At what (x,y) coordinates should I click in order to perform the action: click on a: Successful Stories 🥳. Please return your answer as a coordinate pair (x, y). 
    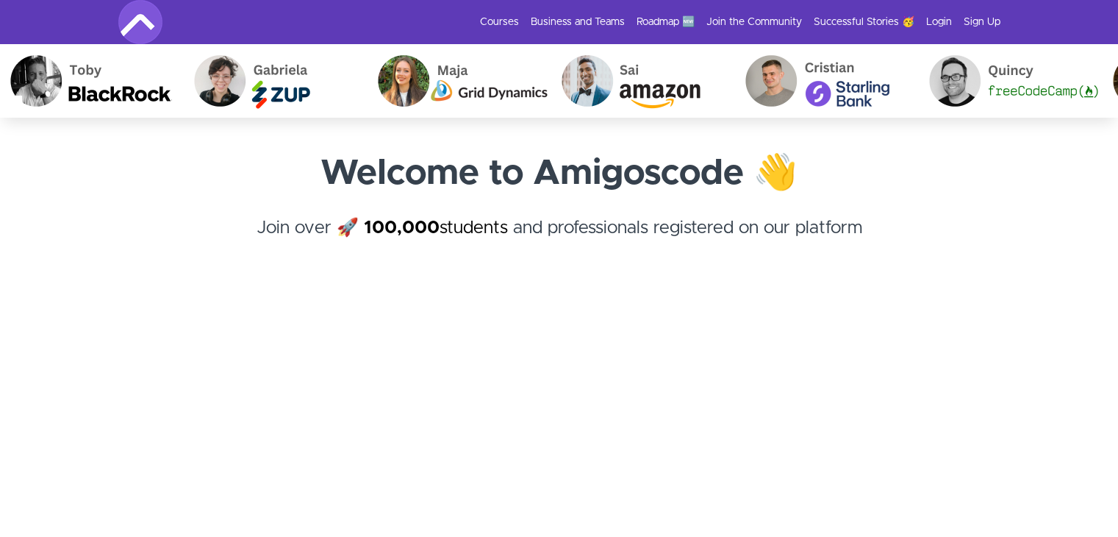
    Looking at the image, I should click on (864, 22).